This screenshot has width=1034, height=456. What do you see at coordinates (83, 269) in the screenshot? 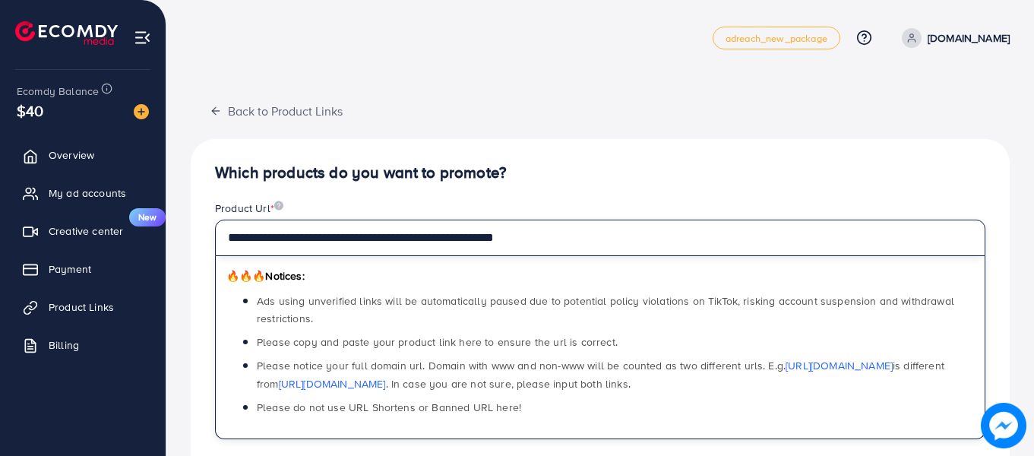
I see `a: Payment` at bounding box center [83, 269].